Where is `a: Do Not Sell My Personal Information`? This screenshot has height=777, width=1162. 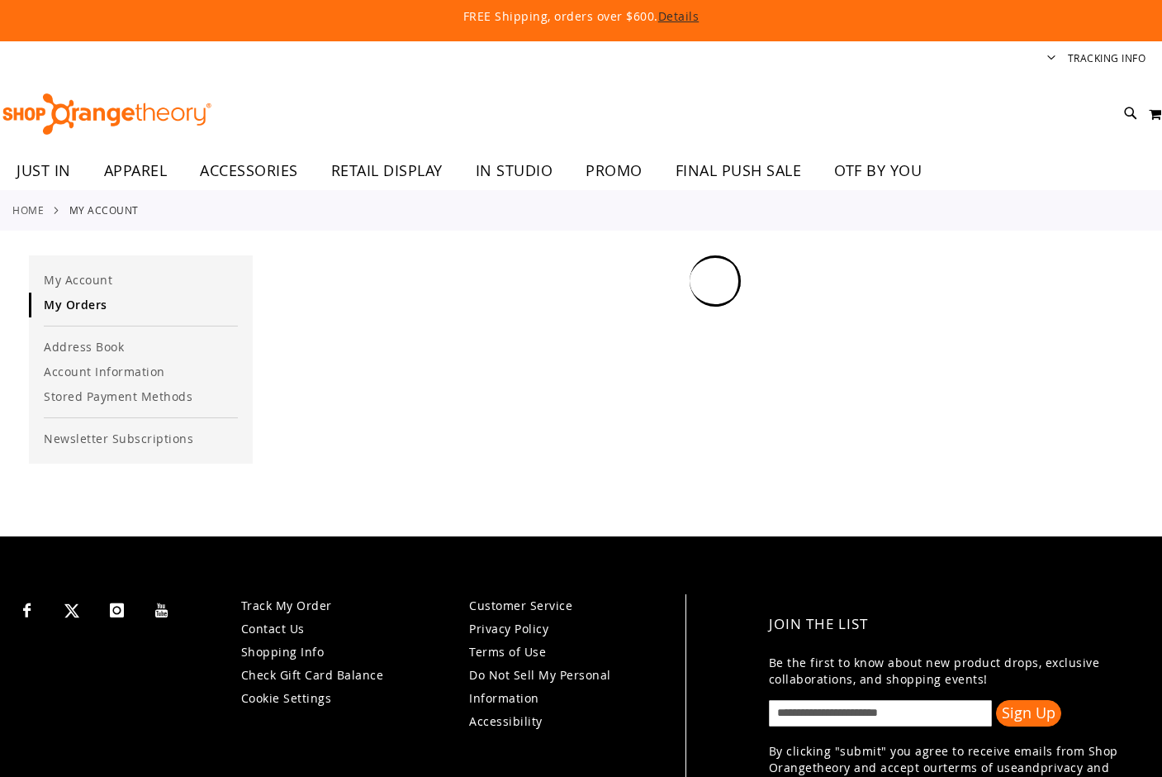 a: Do Not Sell My Personal Information is located at coordinates (540, 686).